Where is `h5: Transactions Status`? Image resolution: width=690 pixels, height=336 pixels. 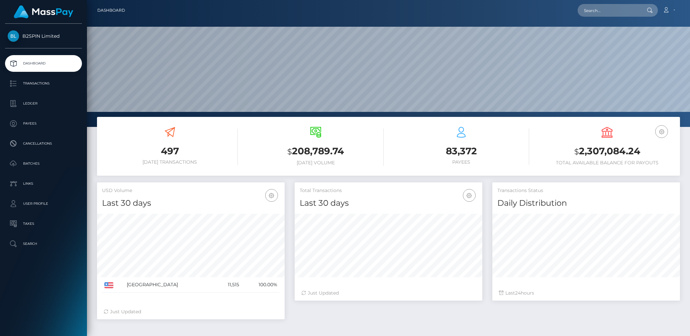 h5: Transactions Status is located at coordinates (586, 191).